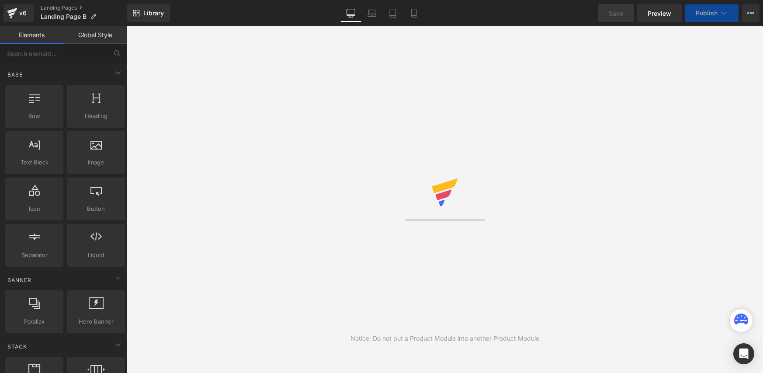 The width and height of the screenshot is (763, 373). What do you see at coordinates (351, 13) in the screenshot?
I see `a: Desktop` at bounding box center [351, 13].